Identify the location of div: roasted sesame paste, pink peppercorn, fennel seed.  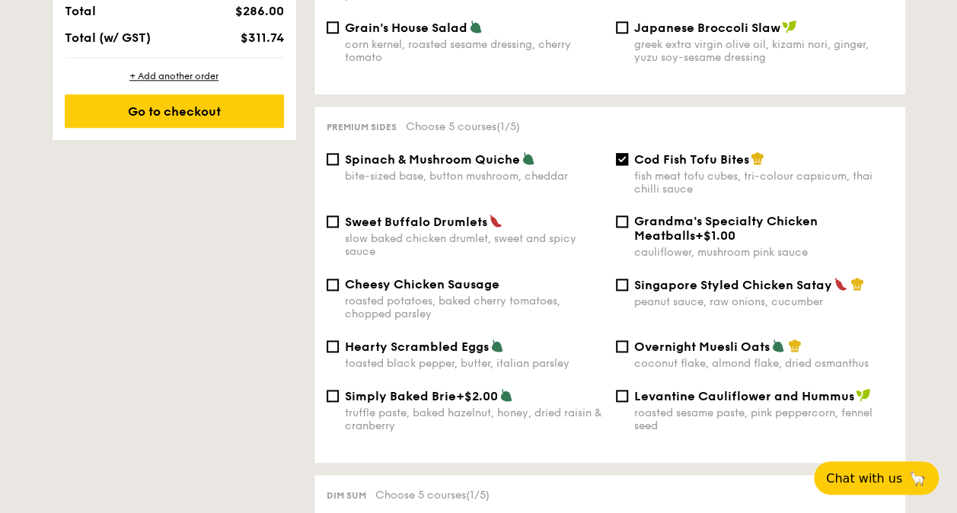
(764, 420).